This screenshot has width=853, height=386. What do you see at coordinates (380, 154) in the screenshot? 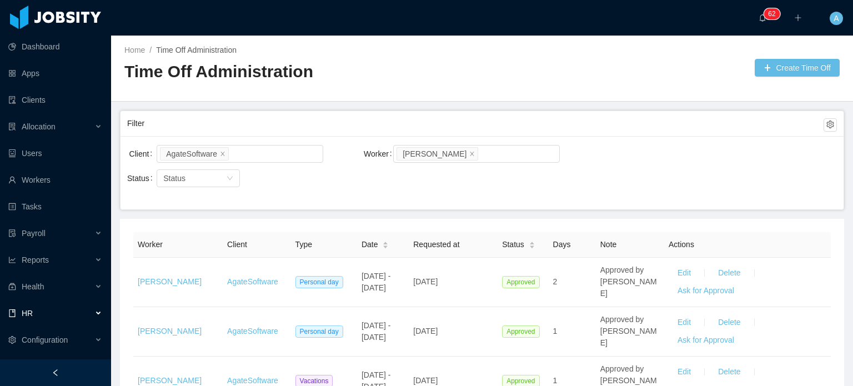
I see `label: Worker` at bounding box center [380, 154].